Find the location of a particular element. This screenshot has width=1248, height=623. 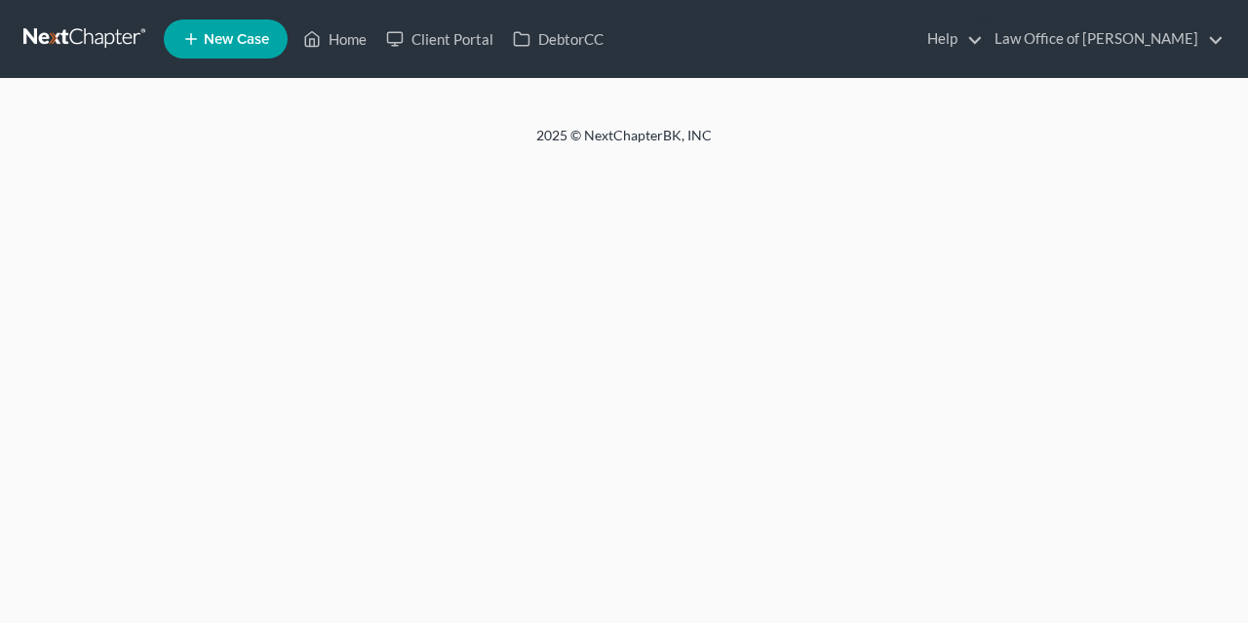

new-legal-case-button: New Case is located at coordinates (225, 39).